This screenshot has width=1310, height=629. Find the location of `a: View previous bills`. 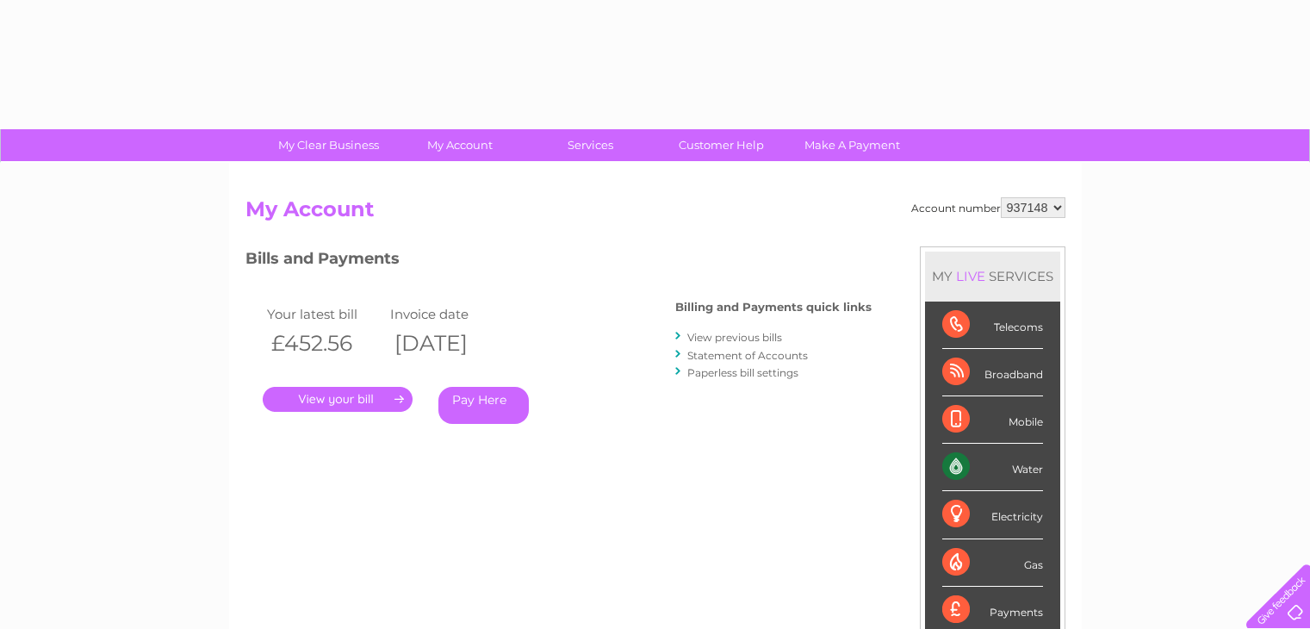

a: View previous bills is located at coordinates (735, 337).